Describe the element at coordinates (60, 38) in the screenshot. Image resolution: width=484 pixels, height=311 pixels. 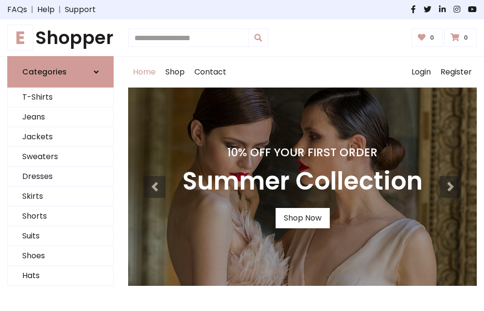
I see `a: EShopper` at that location.